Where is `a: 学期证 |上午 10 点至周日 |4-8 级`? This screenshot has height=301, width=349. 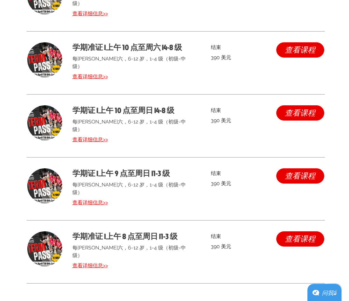 a: 学期证 |上午 10 点至周日 |4-8 级 is located at coordinates (134, 110).